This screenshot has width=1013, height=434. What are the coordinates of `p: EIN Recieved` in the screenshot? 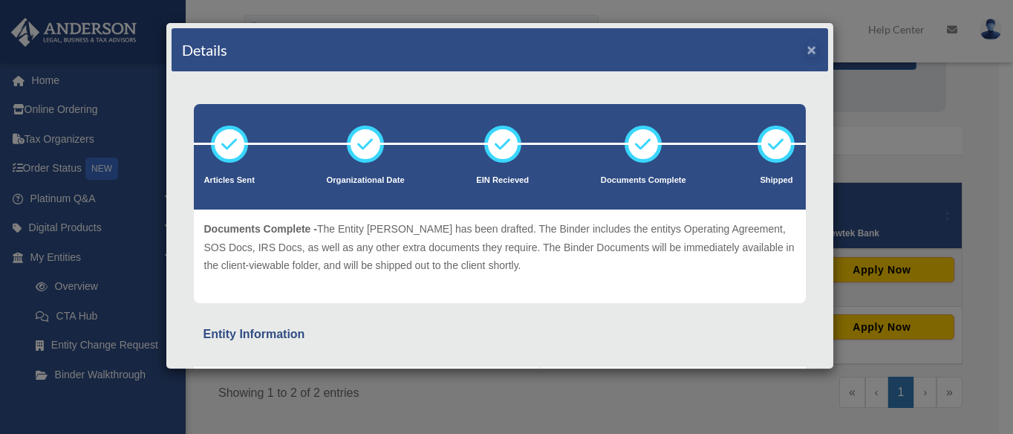 It's located at (502, 180).